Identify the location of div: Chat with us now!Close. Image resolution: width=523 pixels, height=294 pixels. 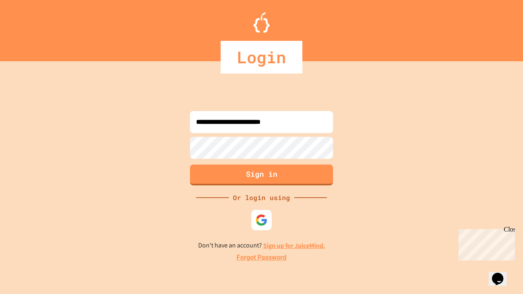
(30, 27).